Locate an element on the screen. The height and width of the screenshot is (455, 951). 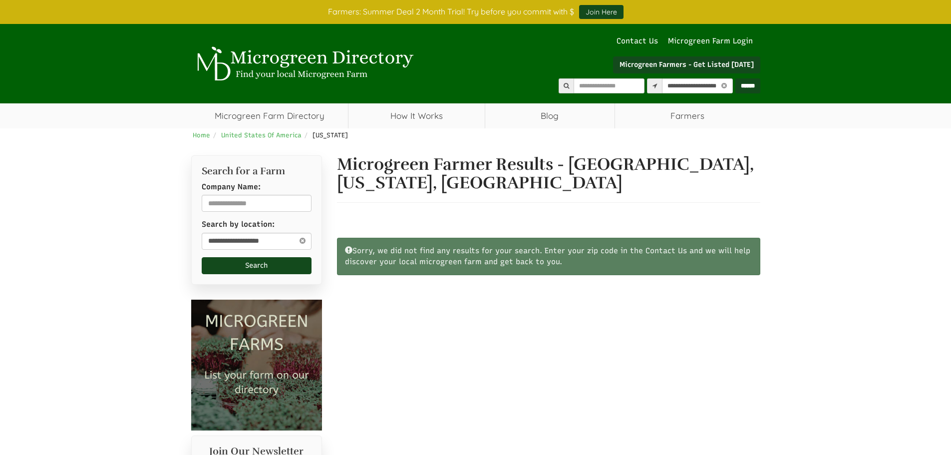
div: Farmers: Summer Deal 2 Month Trial! Try before you commit with $ is located at coordinates (476, 12).